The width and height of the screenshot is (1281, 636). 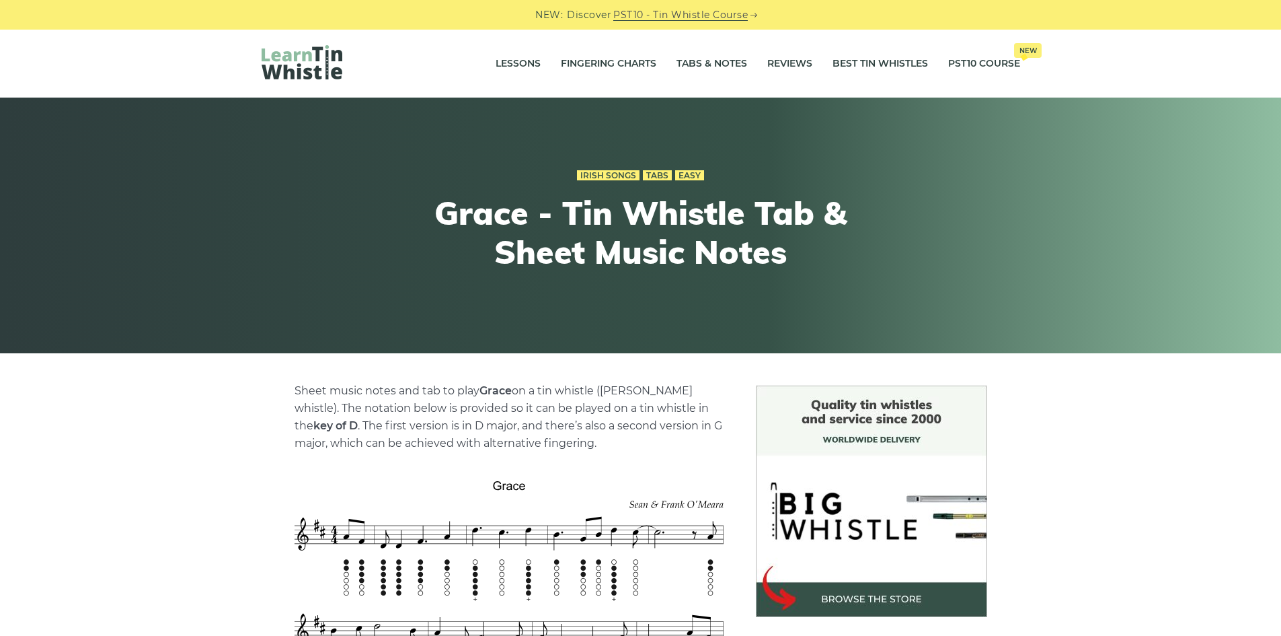 I want to click on a: Tabs & Notes, so click(x=712, y=64).